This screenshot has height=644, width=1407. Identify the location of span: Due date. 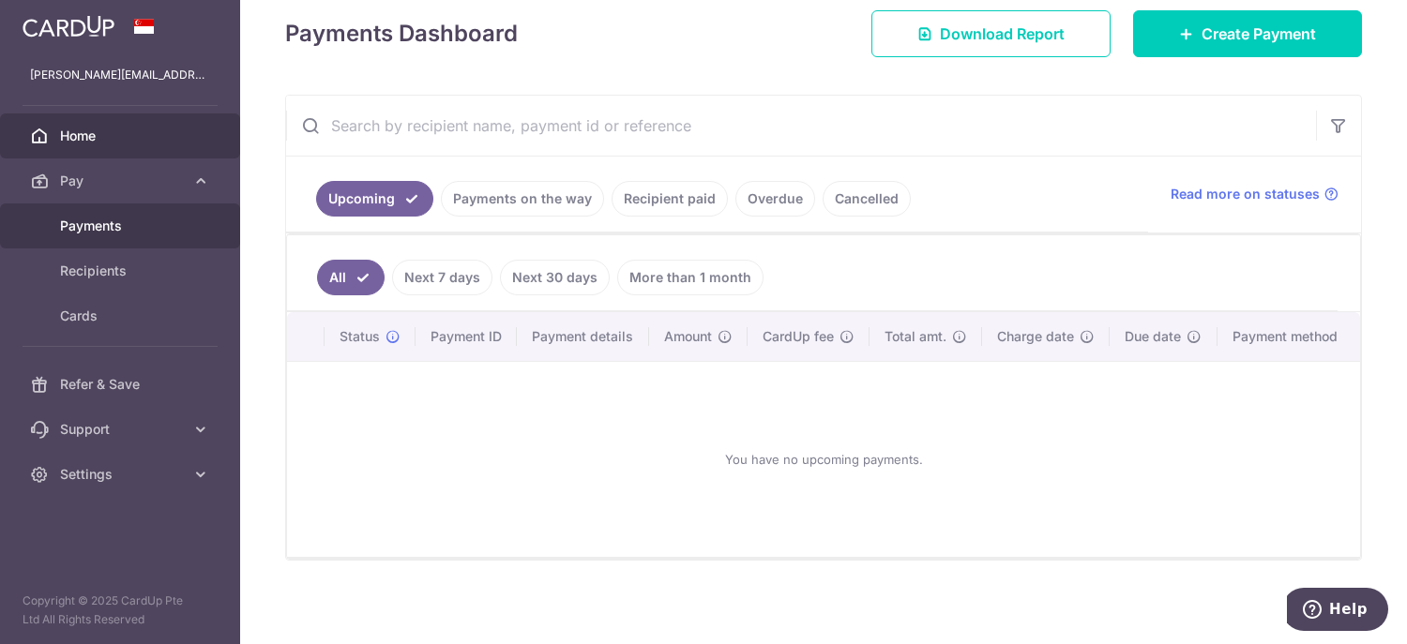
(1152, 337).